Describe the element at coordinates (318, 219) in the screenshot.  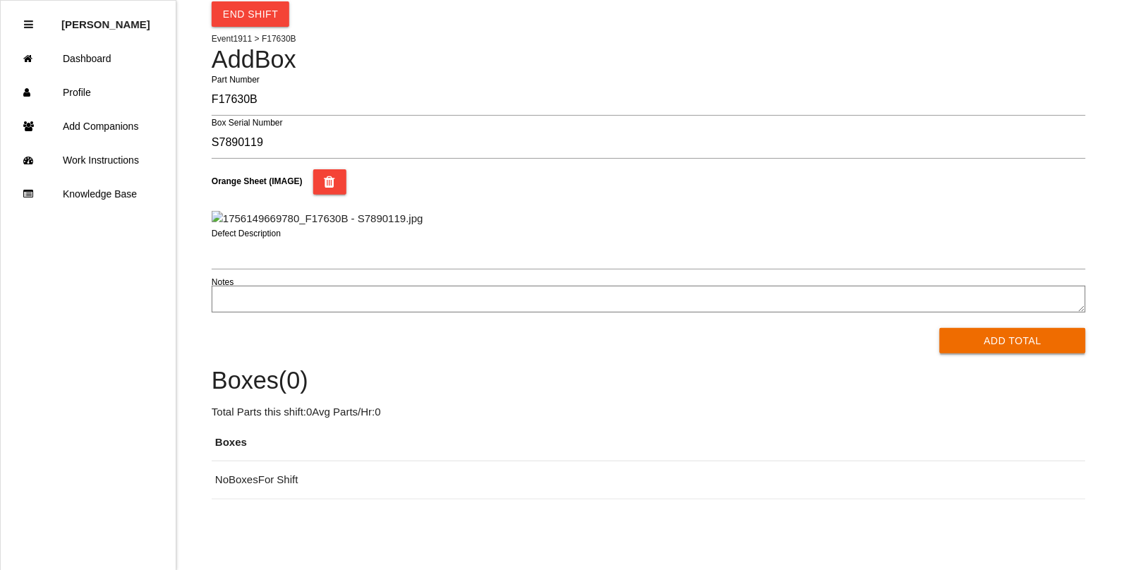
I see `img: 1756149669780_F17630B - S7890119.jpg` at that location.